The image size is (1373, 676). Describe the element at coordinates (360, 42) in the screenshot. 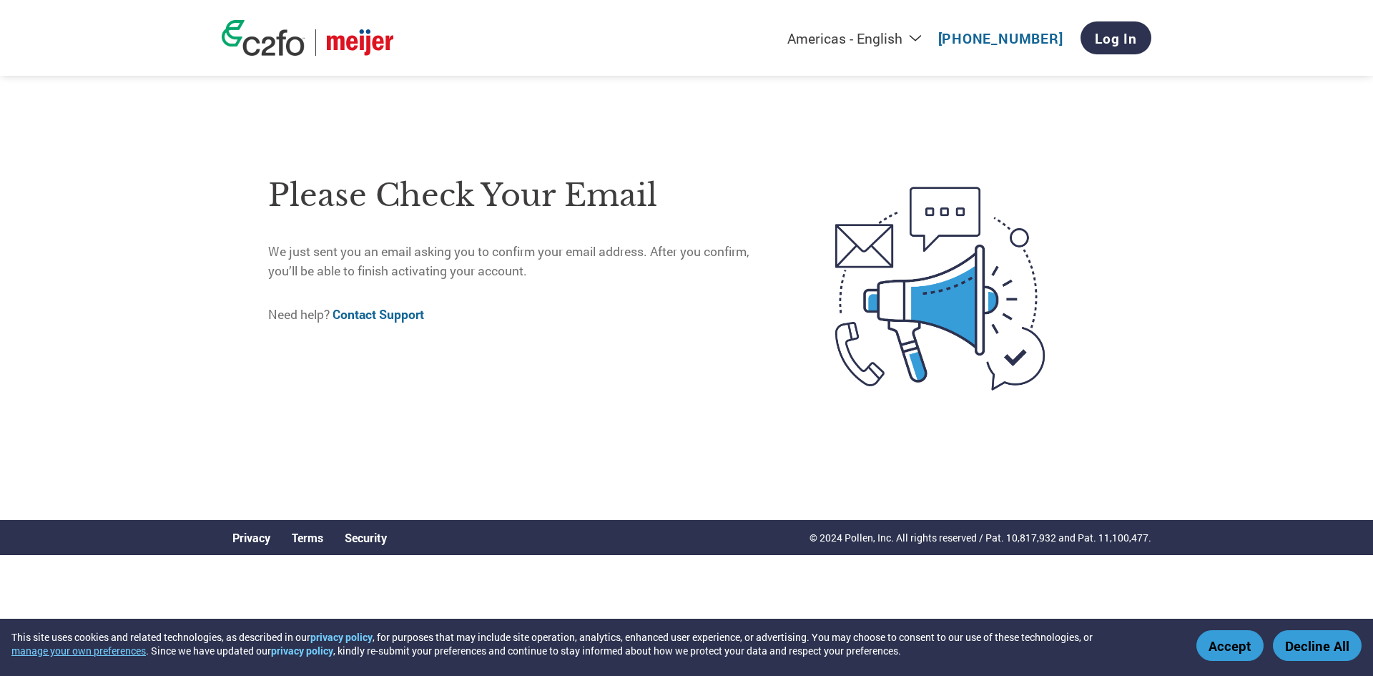

I see `img: Meijer` at that location.